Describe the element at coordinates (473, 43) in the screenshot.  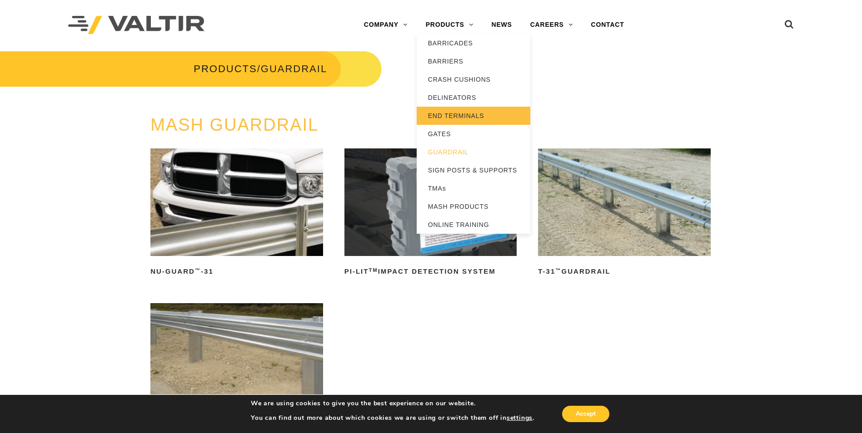
I see `a: BARRICADES` at that location.